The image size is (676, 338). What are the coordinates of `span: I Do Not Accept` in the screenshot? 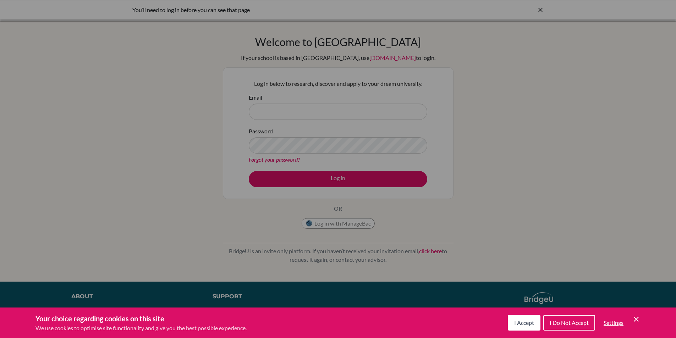 It's located at (569, 322).